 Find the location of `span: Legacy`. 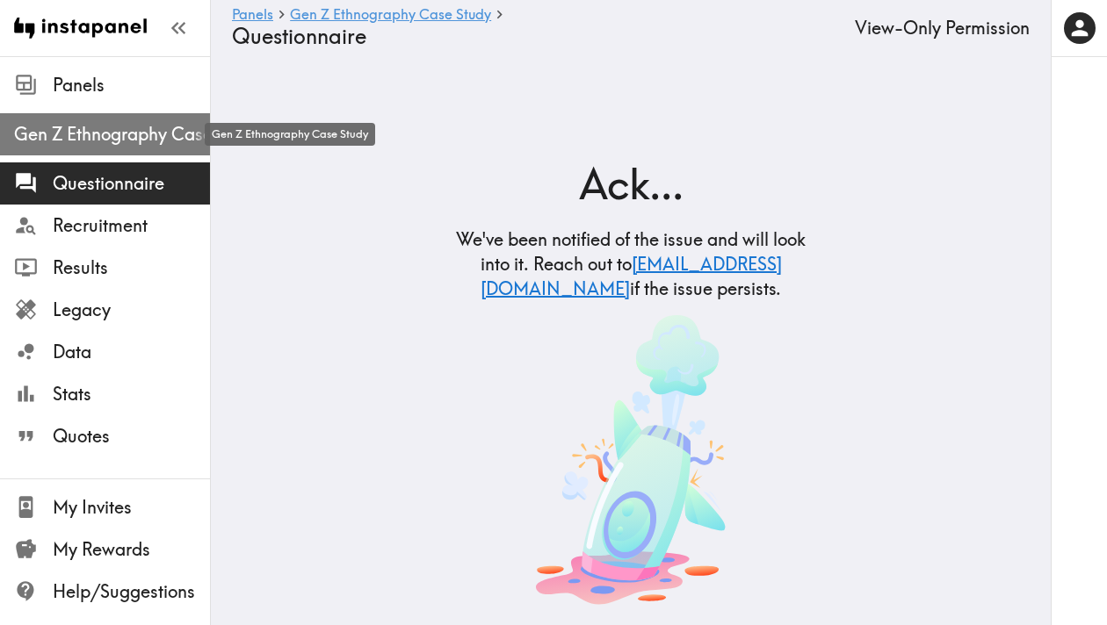

span: Legacy is located at coordinates (131, 310).